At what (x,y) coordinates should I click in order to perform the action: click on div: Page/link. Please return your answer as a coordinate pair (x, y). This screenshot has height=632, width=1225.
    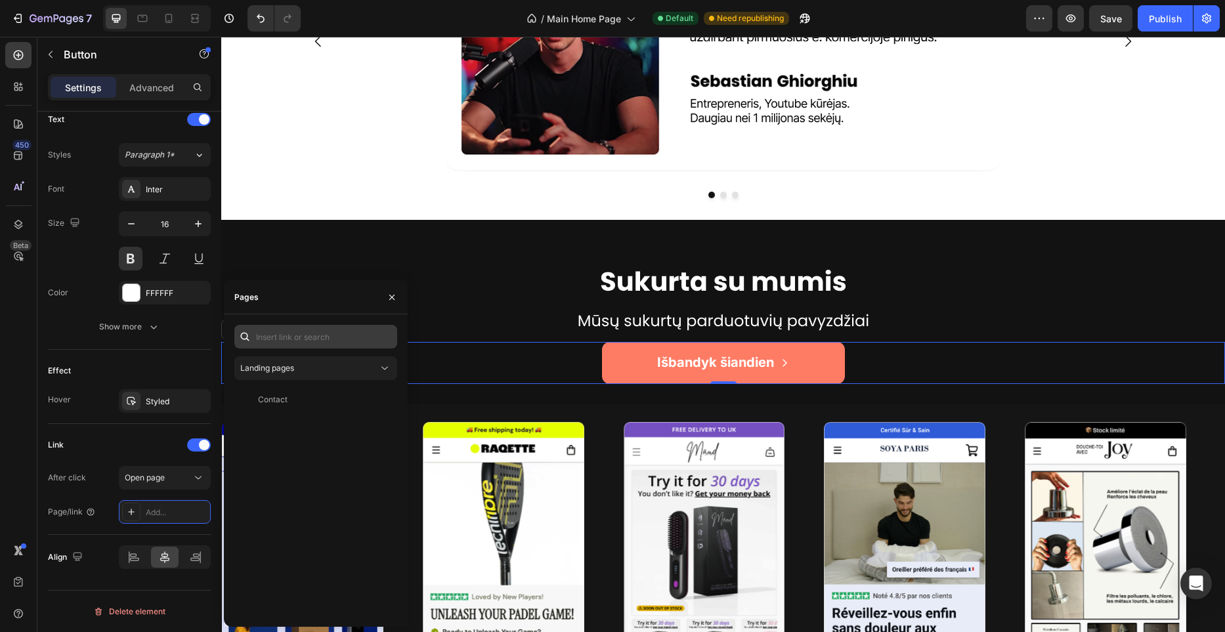
    Looking at the image, I should click on (72, 512).